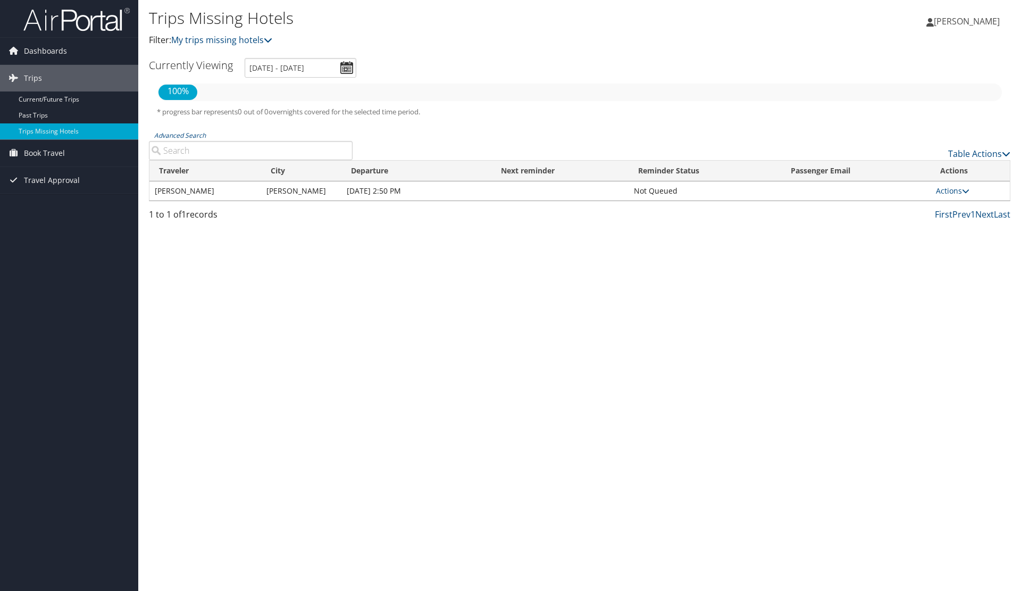 This screenshot has height=591, width=1021. I want to click on span: Dashboards, so click(45, 51).